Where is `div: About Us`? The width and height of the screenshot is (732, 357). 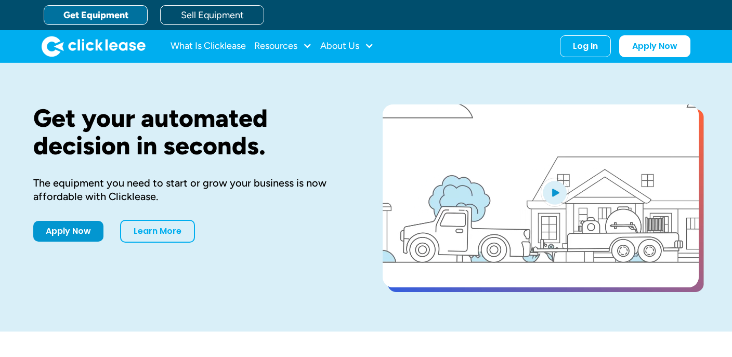
div: About Us is located at coordinates (347, 46).